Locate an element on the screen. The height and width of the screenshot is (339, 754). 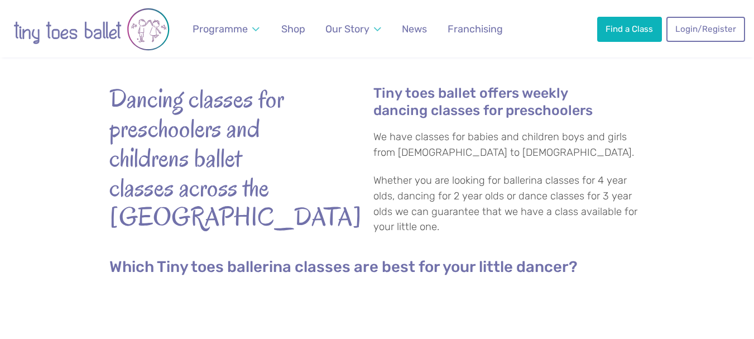
span: Shop is located at coordinates (293, 28).